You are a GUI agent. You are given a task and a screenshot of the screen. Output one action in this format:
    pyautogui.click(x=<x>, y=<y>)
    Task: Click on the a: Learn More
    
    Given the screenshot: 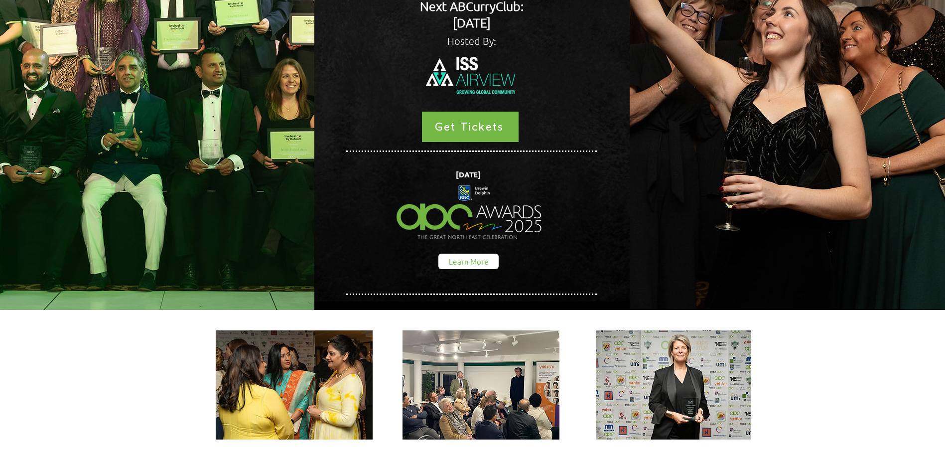 What is the action you would take?
    pyautogui.click(x=468, y=261)
    